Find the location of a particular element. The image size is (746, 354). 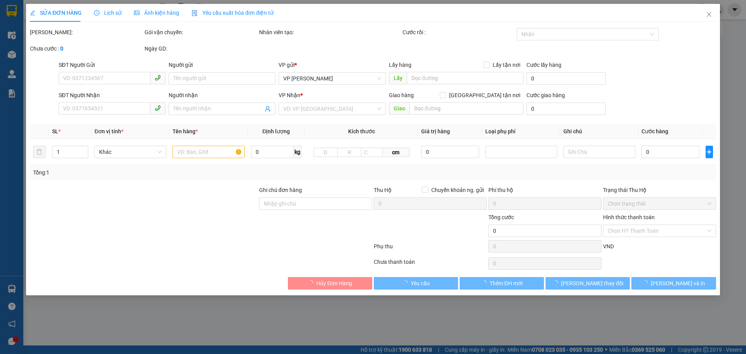

button: Thêm ĐH mới is located at coordinates (502, 283).